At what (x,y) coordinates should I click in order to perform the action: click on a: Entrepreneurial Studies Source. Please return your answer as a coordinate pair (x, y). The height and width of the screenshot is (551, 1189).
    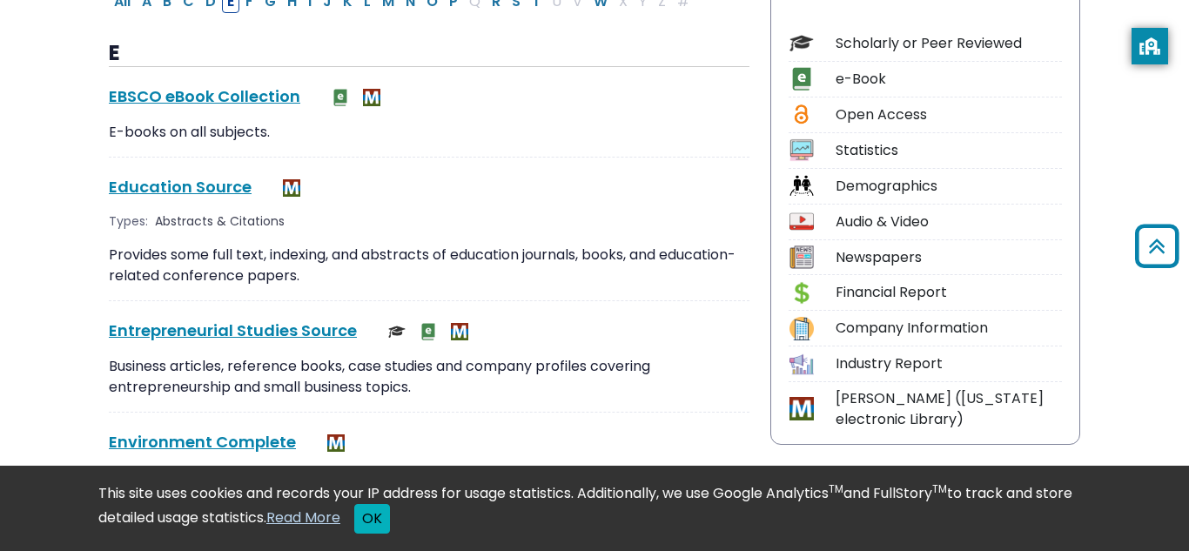
    Looking at the image, I should click on (232, 330).